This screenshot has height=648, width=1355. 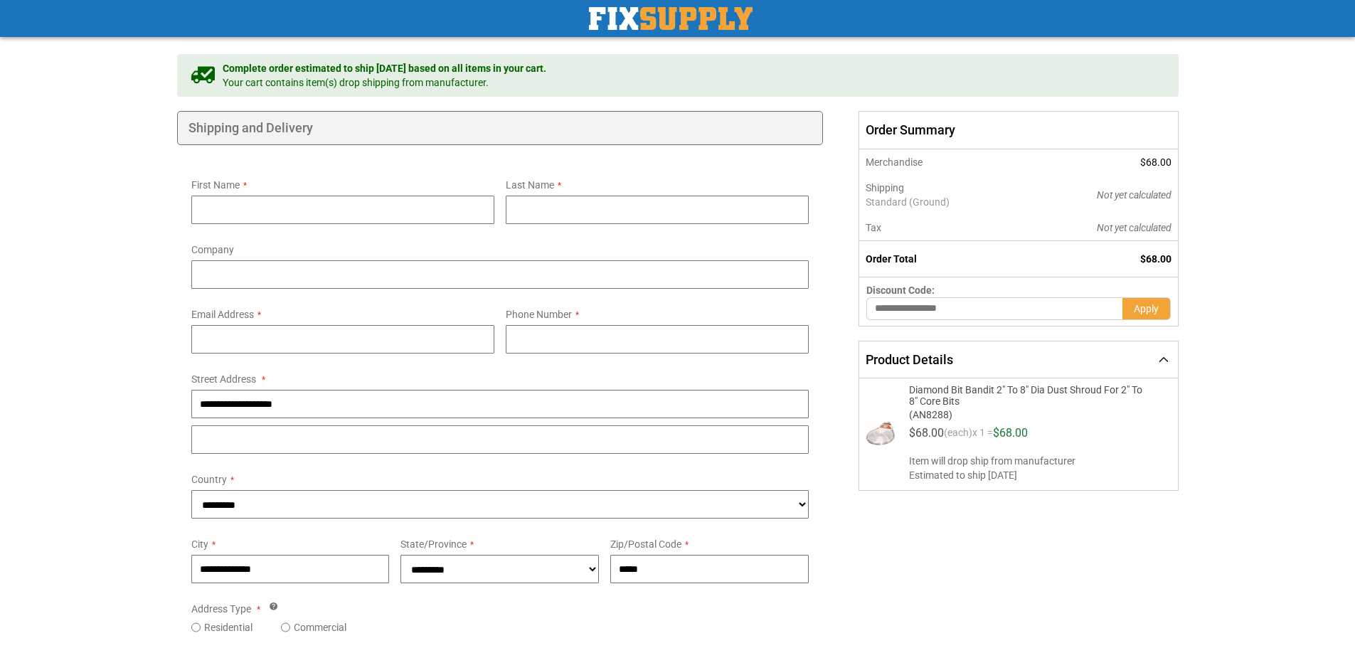 What do you see at coordinates (671, 19) in the screenshot?
I see `img: Fix Industrial Supply` at bounding box center [671, 19].